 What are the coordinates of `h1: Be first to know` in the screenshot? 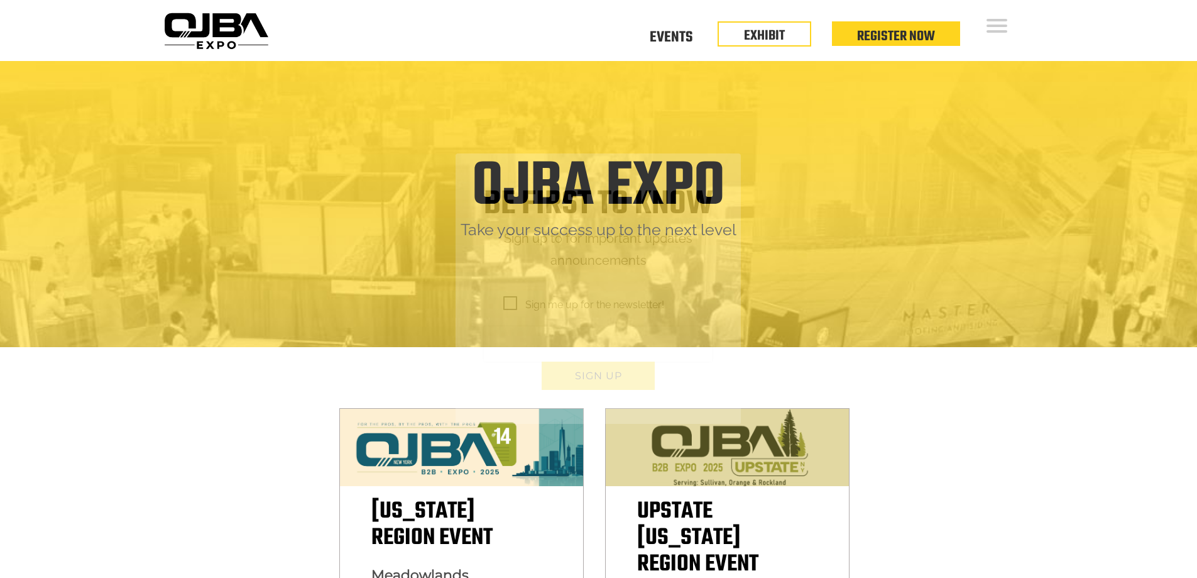 It's located at (598, 204).